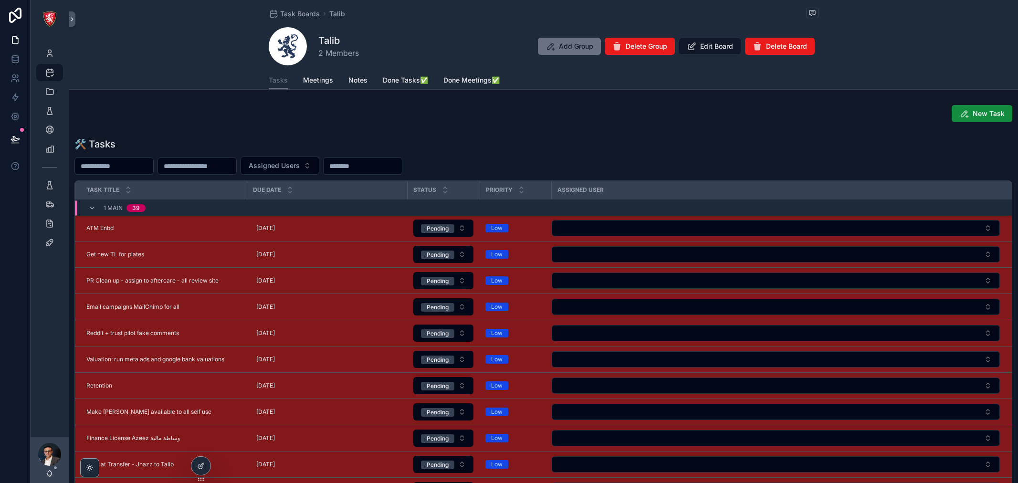 The height and width of the screenshot is (483, 1018). Describe the element at coordinates (576, 46) in the screenshot. I see `span: Add Group` at that location.